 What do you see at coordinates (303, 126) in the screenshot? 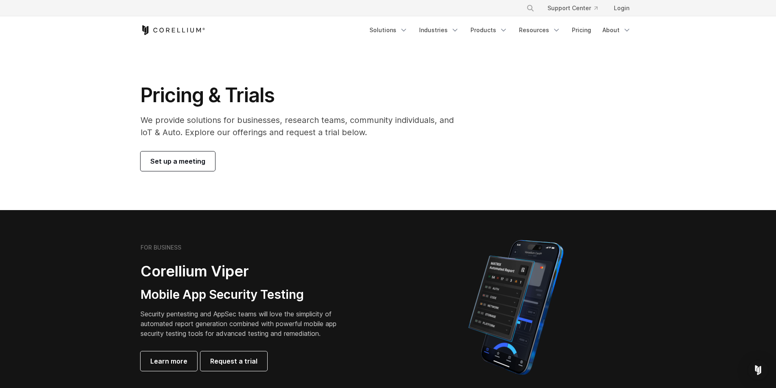
I see `p: We provide solutions for businesses, research teams, community individuals, and IoT & Auto. Explo...` at bounding box center [303, 126].